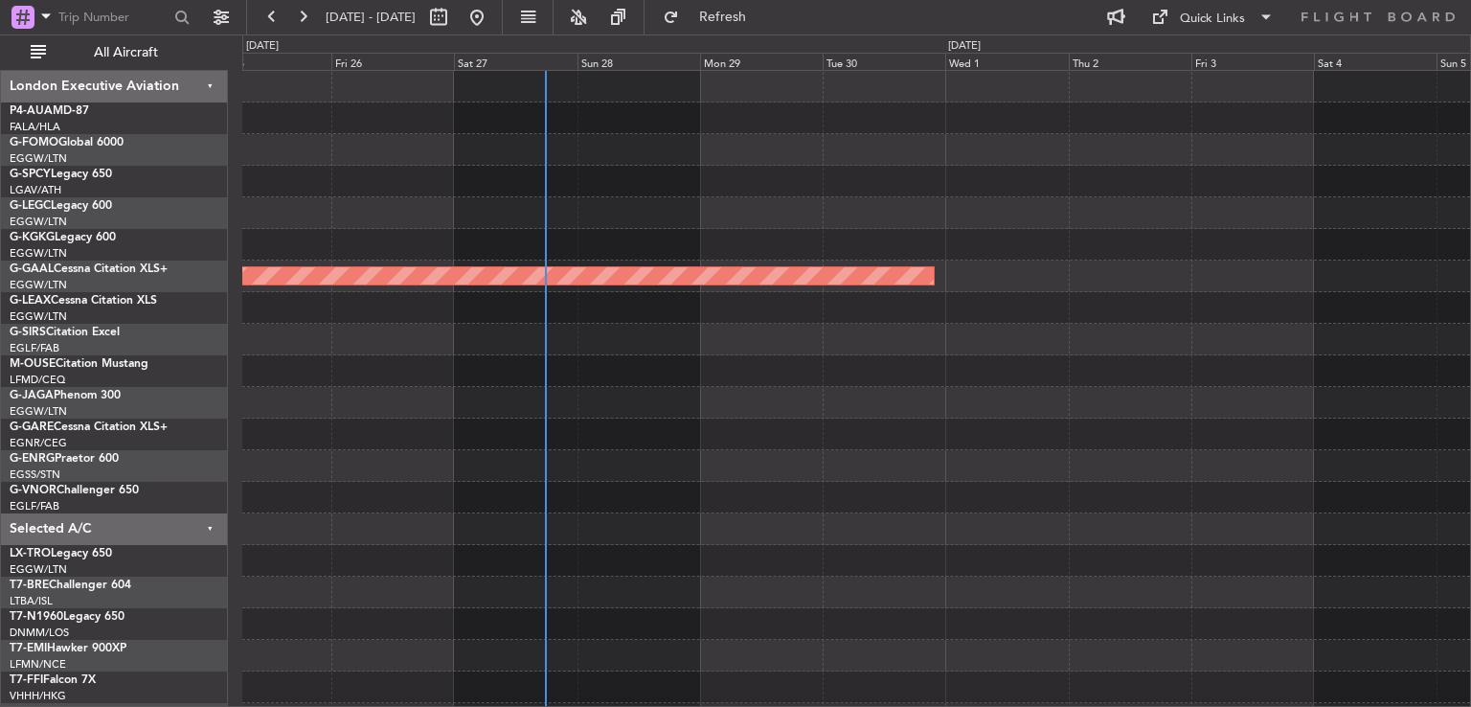  Describe the element at coordinates (37, 664) in the screenshot. I see `a: LFMN/NCE` at that location.